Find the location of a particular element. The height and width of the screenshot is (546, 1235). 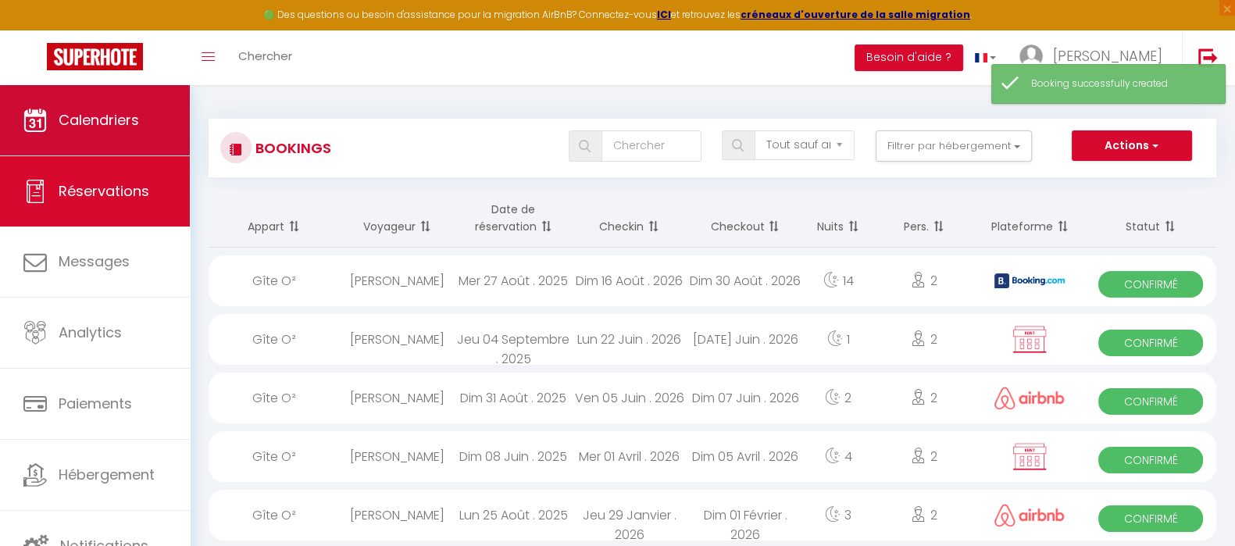

img: logout is located at coordinates (1208, 57).